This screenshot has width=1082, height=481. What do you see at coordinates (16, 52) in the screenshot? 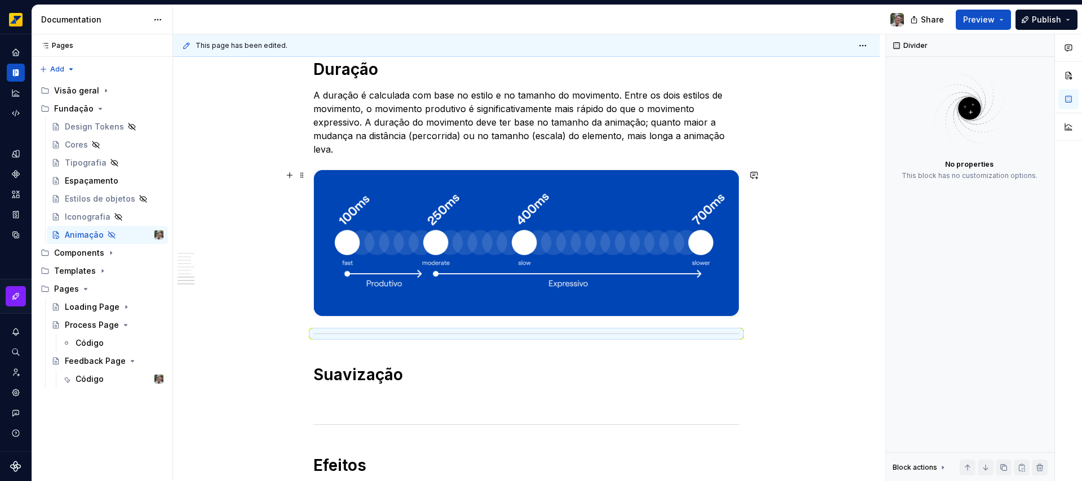
I see `a: Home` at bounding box center [16, 52].